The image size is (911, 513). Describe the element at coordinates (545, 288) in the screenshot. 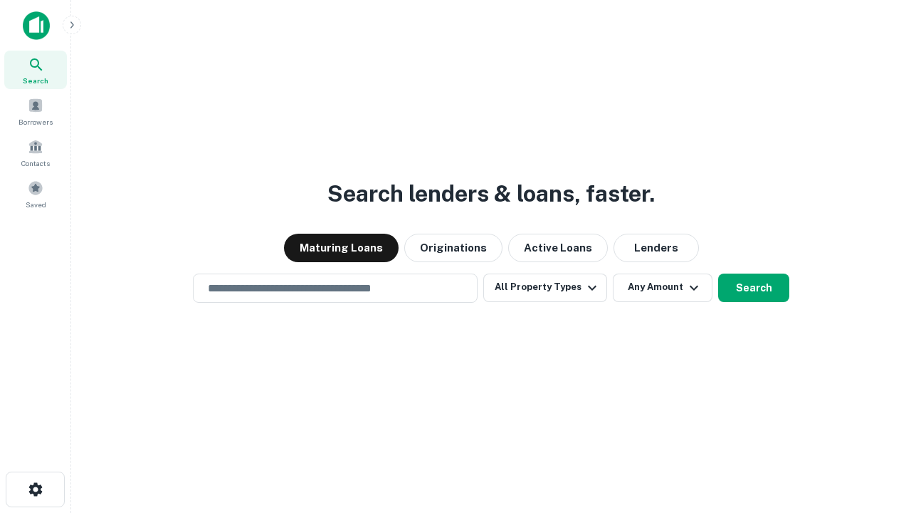

I see `button: All Property Types` at that location.